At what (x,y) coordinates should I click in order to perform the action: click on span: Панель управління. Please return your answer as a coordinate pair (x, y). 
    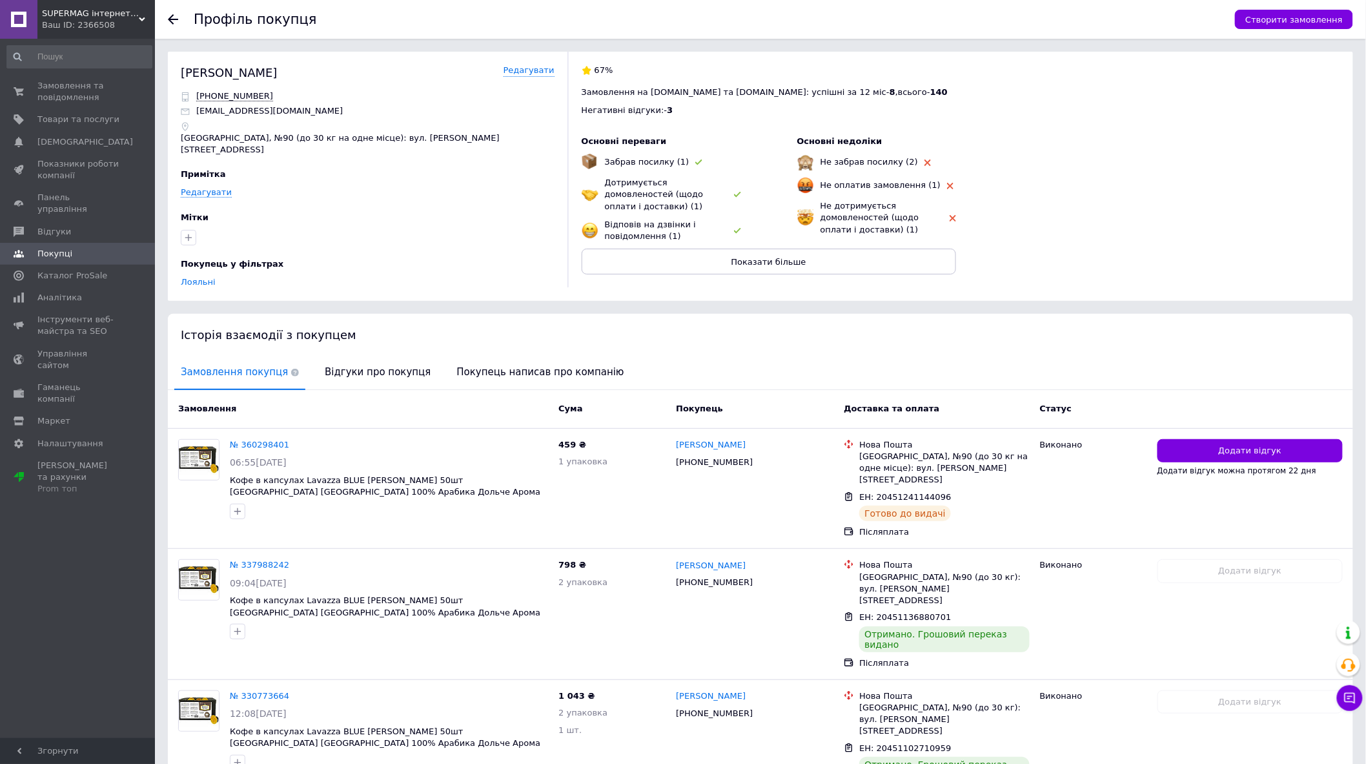
    Looking at the image, I should click on (78, 203).